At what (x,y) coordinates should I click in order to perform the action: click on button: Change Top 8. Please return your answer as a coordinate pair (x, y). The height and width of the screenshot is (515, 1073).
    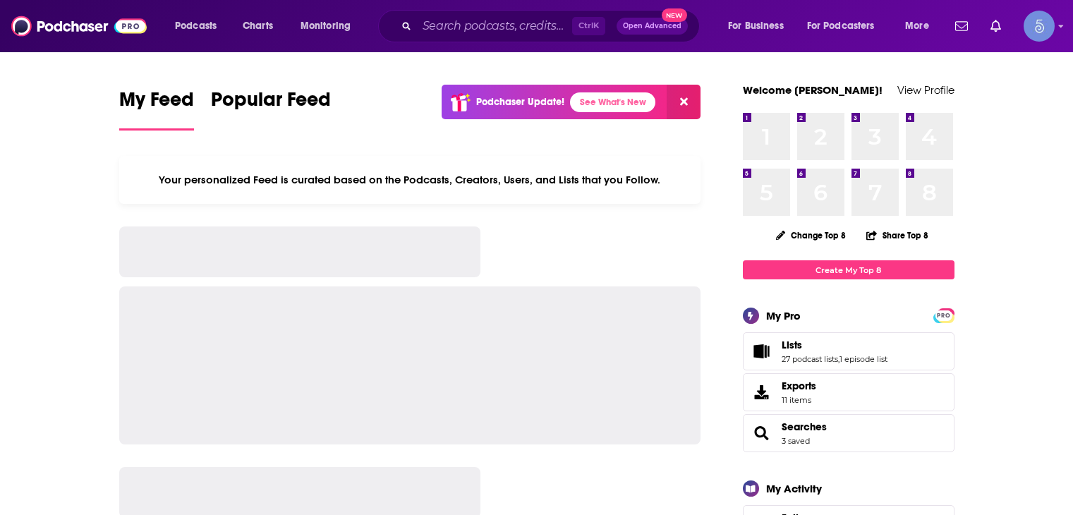
    Looking at the image, I should click on (812, 235).